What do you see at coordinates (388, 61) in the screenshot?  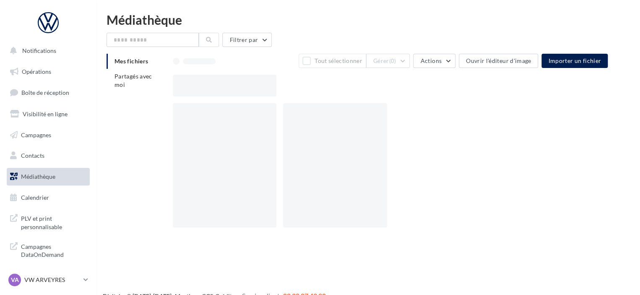 I see `button: Gérer(0)` at bounding box center [388, 61].